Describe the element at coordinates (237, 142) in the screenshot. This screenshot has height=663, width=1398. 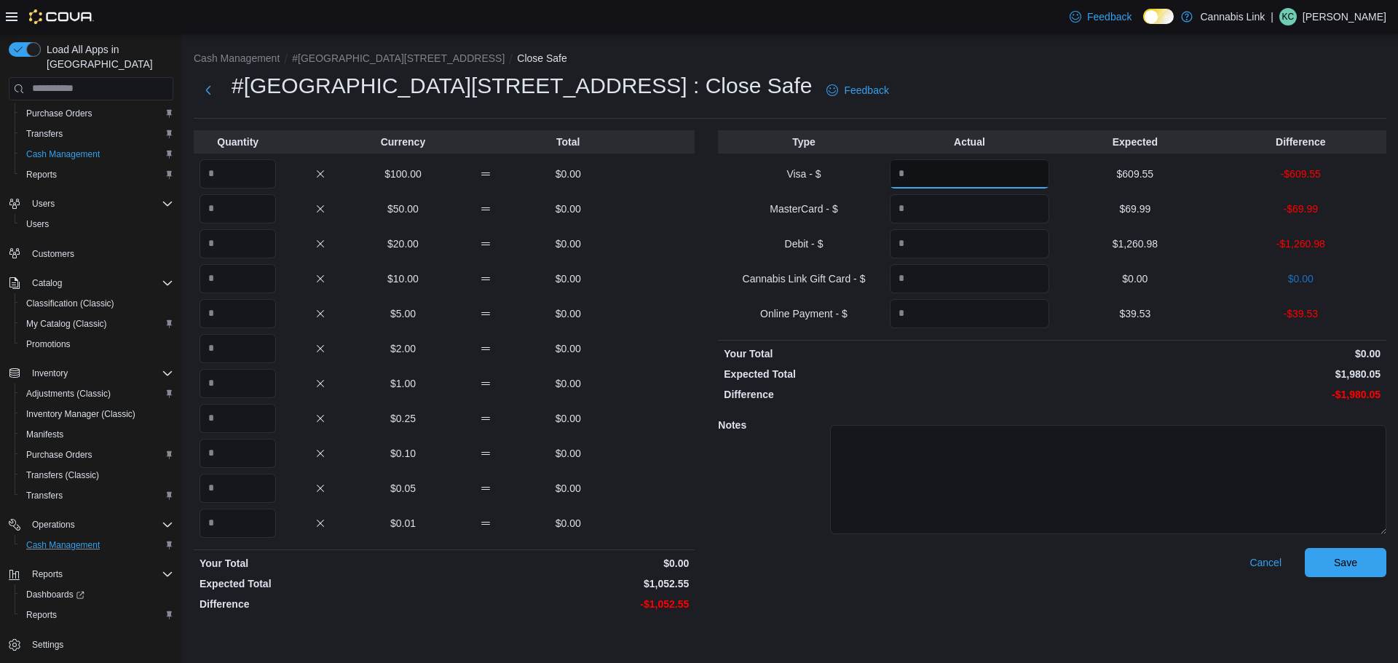
I see `p: Quantity` at that location.